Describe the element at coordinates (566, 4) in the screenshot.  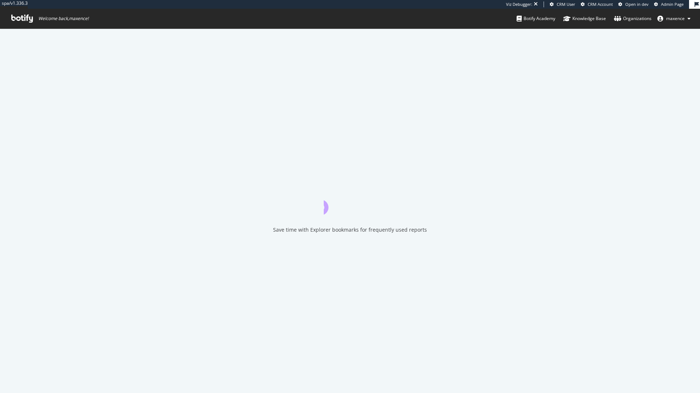
I see `span: CRM User` at that location.